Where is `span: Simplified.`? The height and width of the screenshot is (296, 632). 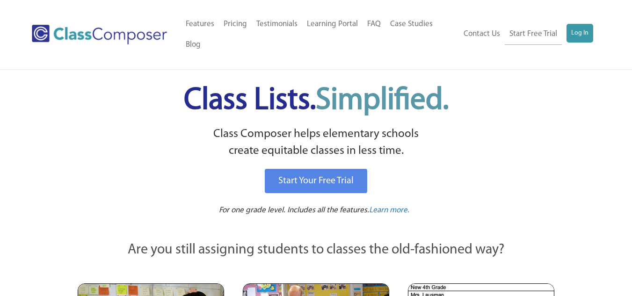 span: Simplified. is located at coordinates (382, 101).